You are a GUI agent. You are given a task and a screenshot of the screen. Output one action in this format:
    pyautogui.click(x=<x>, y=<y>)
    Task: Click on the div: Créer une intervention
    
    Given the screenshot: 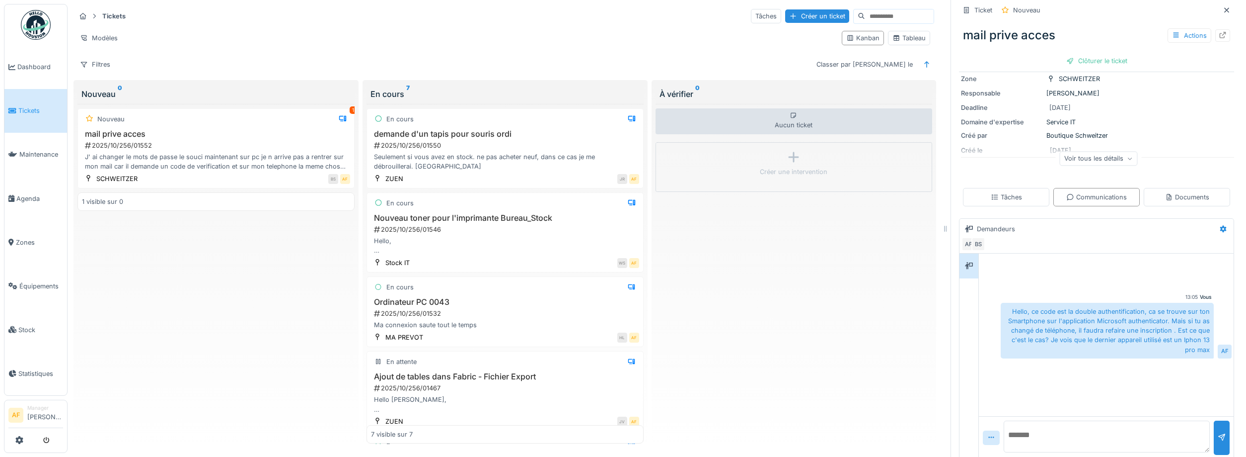 What is the action you would take?
    pyautogui.click(x=794, y=171)
    